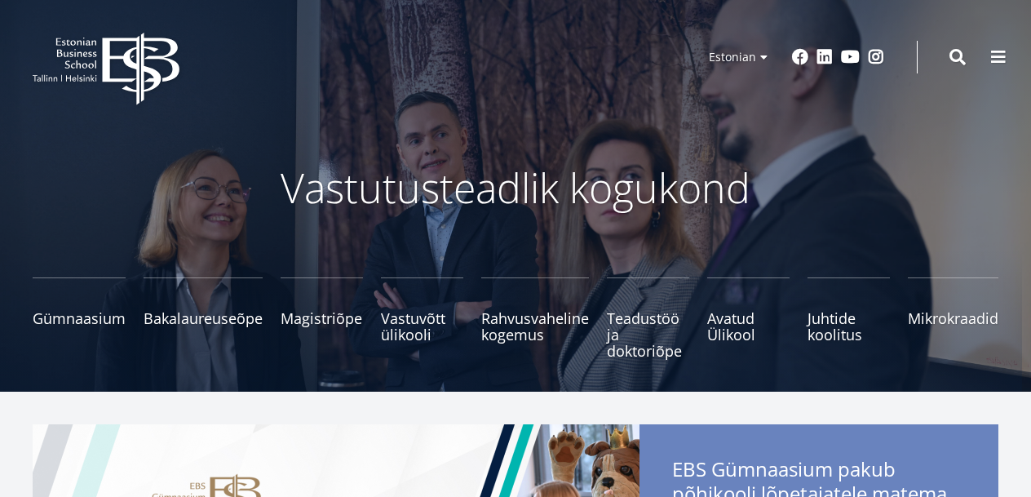 The width and height of the screenshot is (1031, 497). What do you see at coordinates (849, 318) in the screenshot?
I see `a: Juhtide koolitus` at bounding box center [849, 318].